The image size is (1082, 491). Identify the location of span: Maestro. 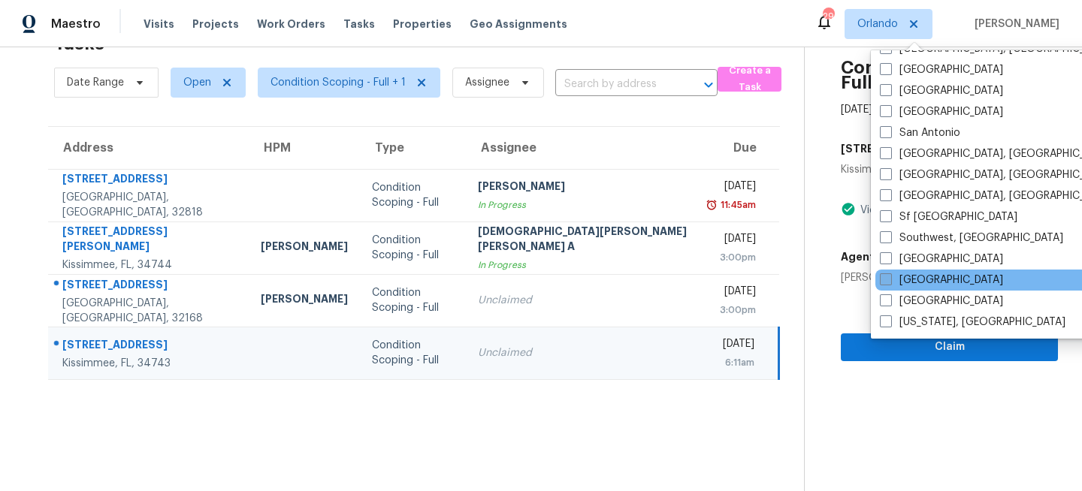
(76, 24).